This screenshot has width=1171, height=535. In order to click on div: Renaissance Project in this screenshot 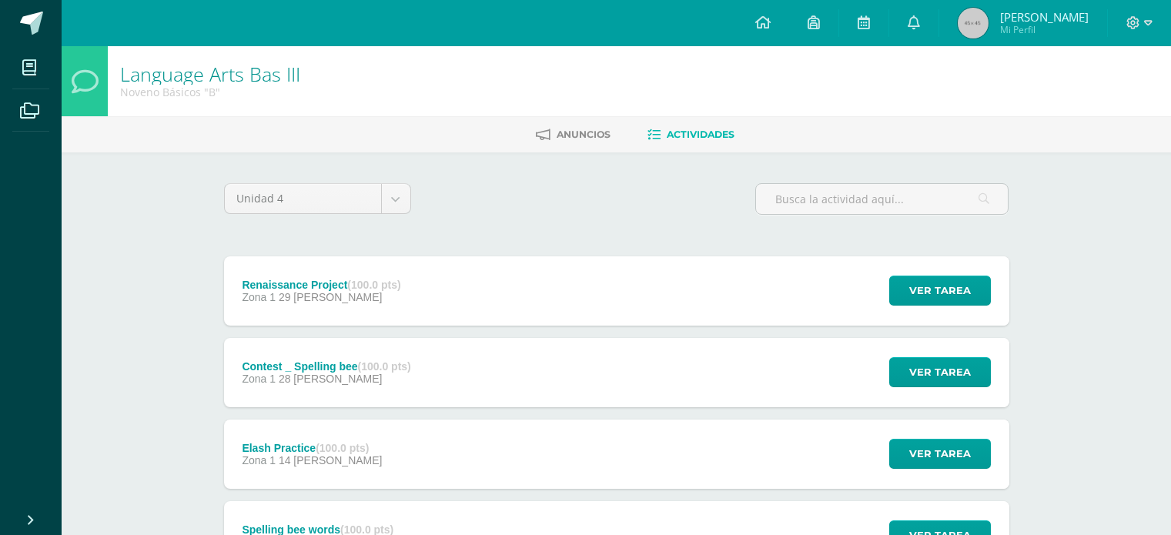, I will do `click(321, 285)`.